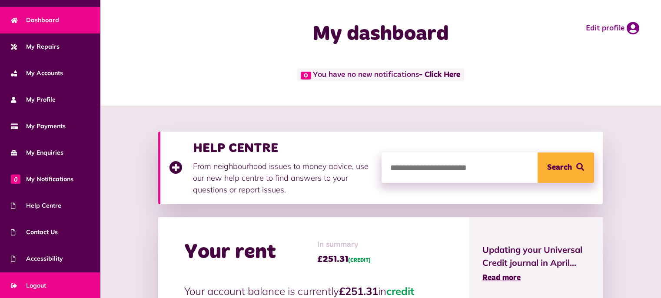 The image size is (661, 298). Describe the element at coordinates (283, 178) in the screenshot. I see `p: From neighbourhood issues to money advice, use our new help centre to find answers to your questi...` at that location.